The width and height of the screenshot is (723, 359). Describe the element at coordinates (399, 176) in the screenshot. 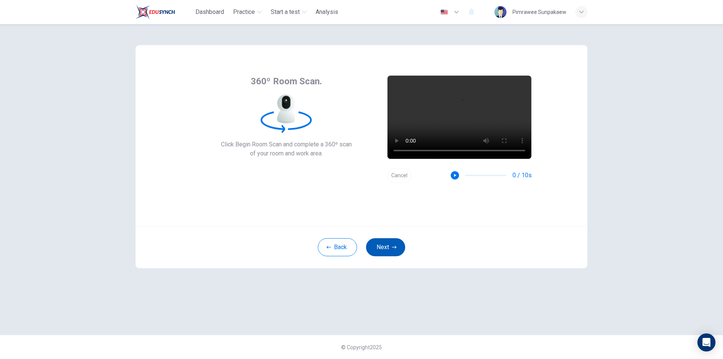

I see `button: Cancel` at that location.